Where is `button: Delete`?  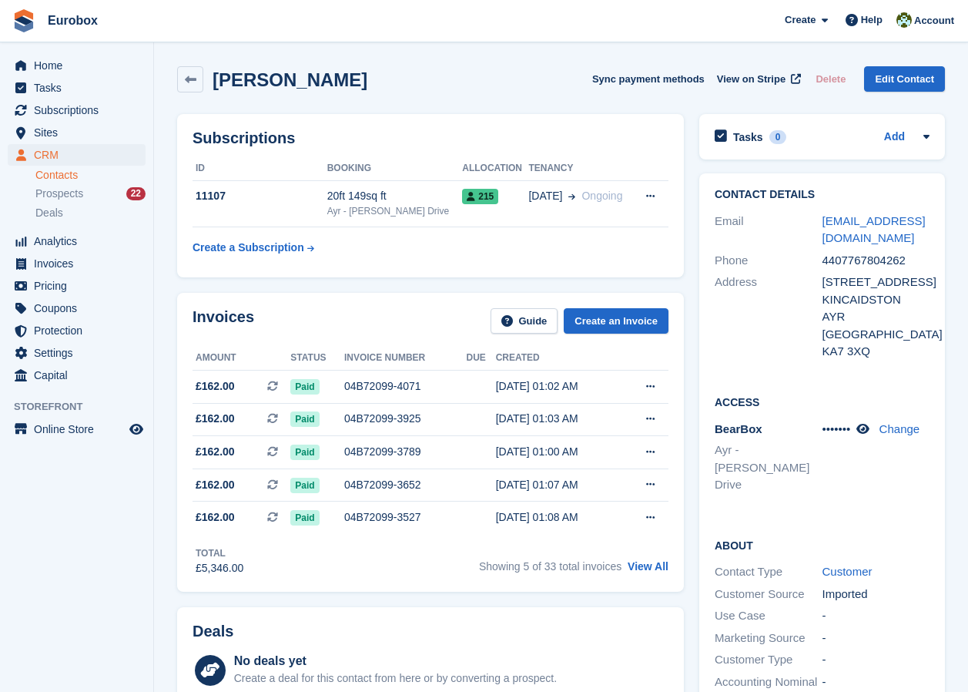 button: Delete is located at coordinates (831, 79).